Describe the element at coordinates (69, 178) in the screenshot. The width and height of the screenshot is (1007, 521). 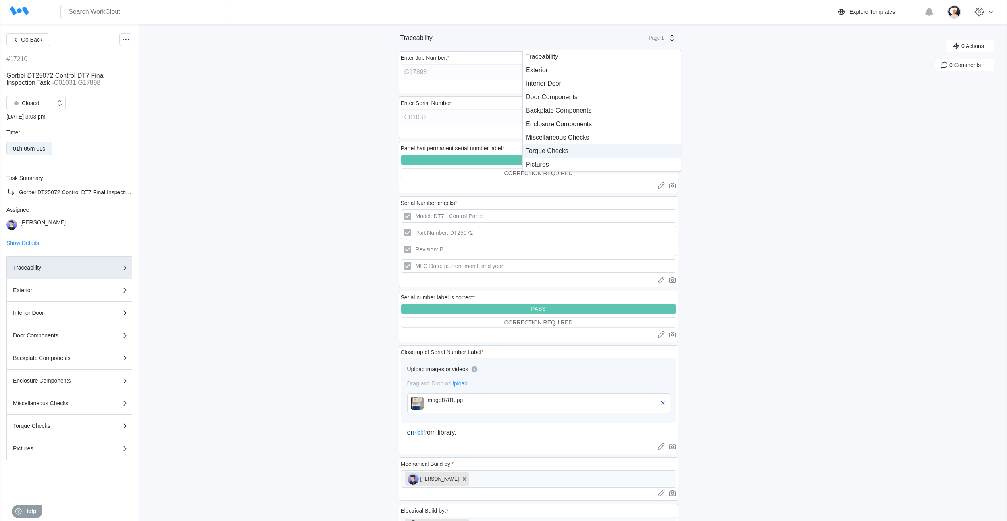
I see `div: Task Summary` at that location.